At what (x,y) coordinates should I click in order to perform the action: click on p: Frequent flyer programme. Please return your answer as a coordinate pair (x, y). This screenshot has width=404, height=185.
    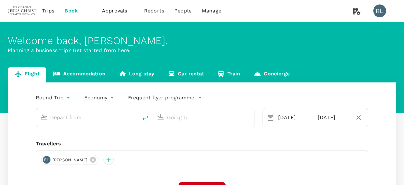
    Looking at the image, I should click on (161, 98).